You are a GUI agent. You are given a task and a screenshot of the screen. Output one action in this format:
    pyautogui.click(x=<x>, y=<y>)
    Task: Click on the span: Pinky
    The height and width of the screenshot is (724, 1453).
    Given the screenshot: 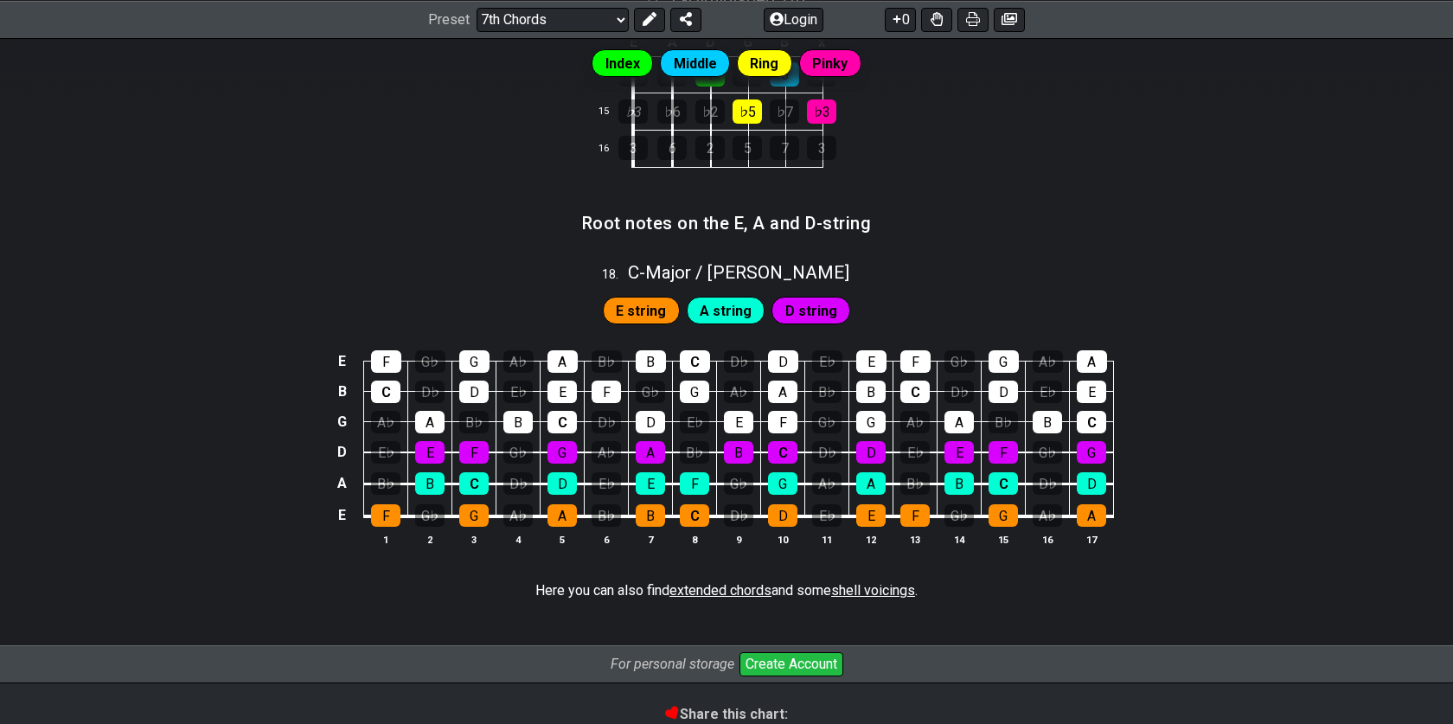 What is the action you would take?
    pyautogui.click(x=830, y=63)
    